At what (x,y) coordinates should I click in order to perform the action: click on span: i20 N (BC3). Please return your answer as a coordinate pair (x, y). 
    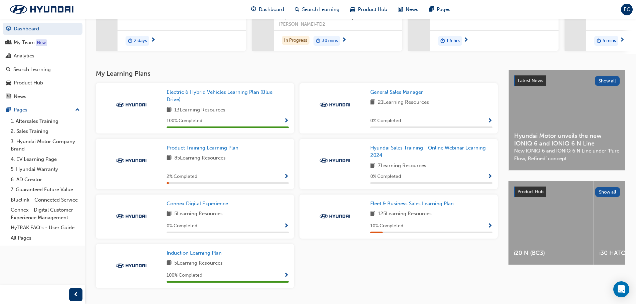
    Looking at the image, I should click on (551, 253).